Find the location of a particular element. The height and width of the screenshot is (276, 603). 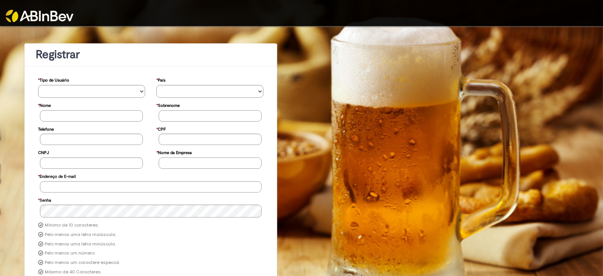

label: Pelo menos um número. is located at coordinates (70, 253).